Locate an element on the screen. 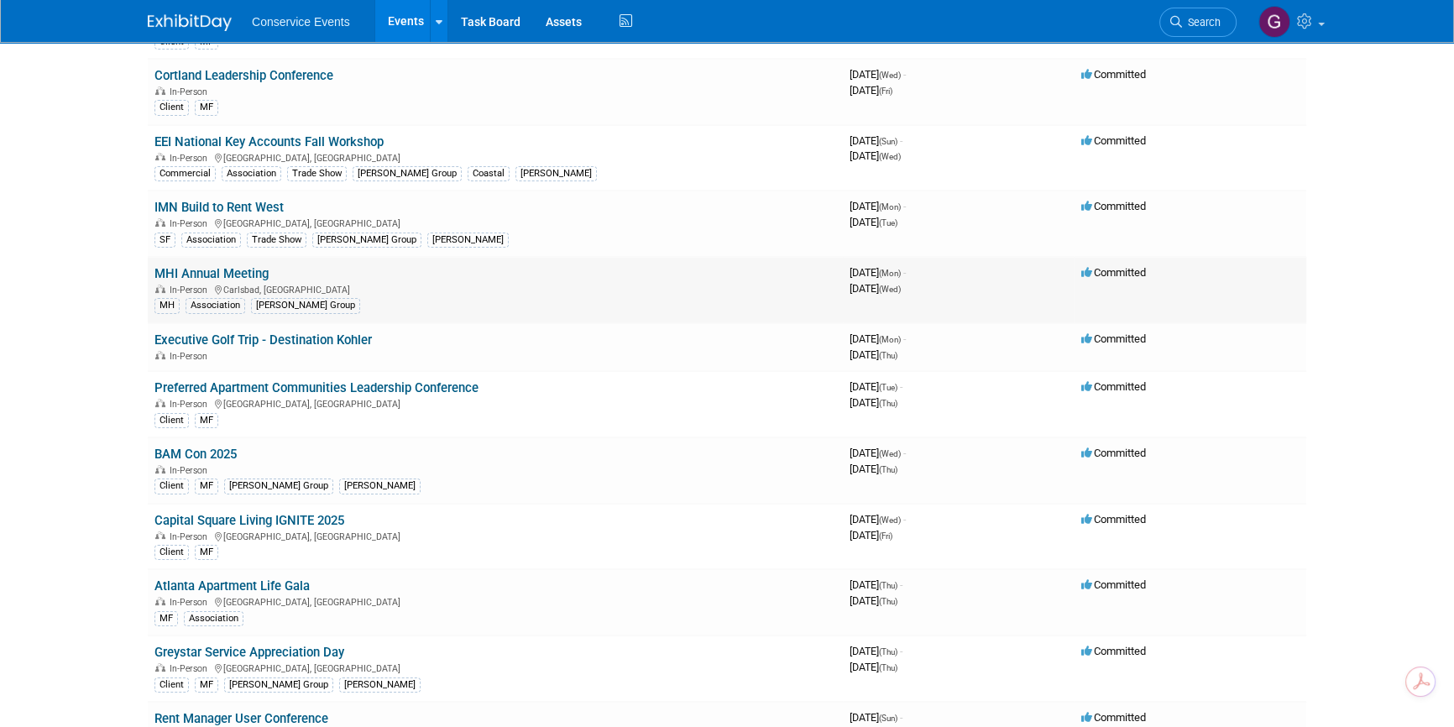 Image resolution: width=1454 pixels, height=727 pixels. a: Atlanta Apartment Life Gala is located at coordinates (232, 586).